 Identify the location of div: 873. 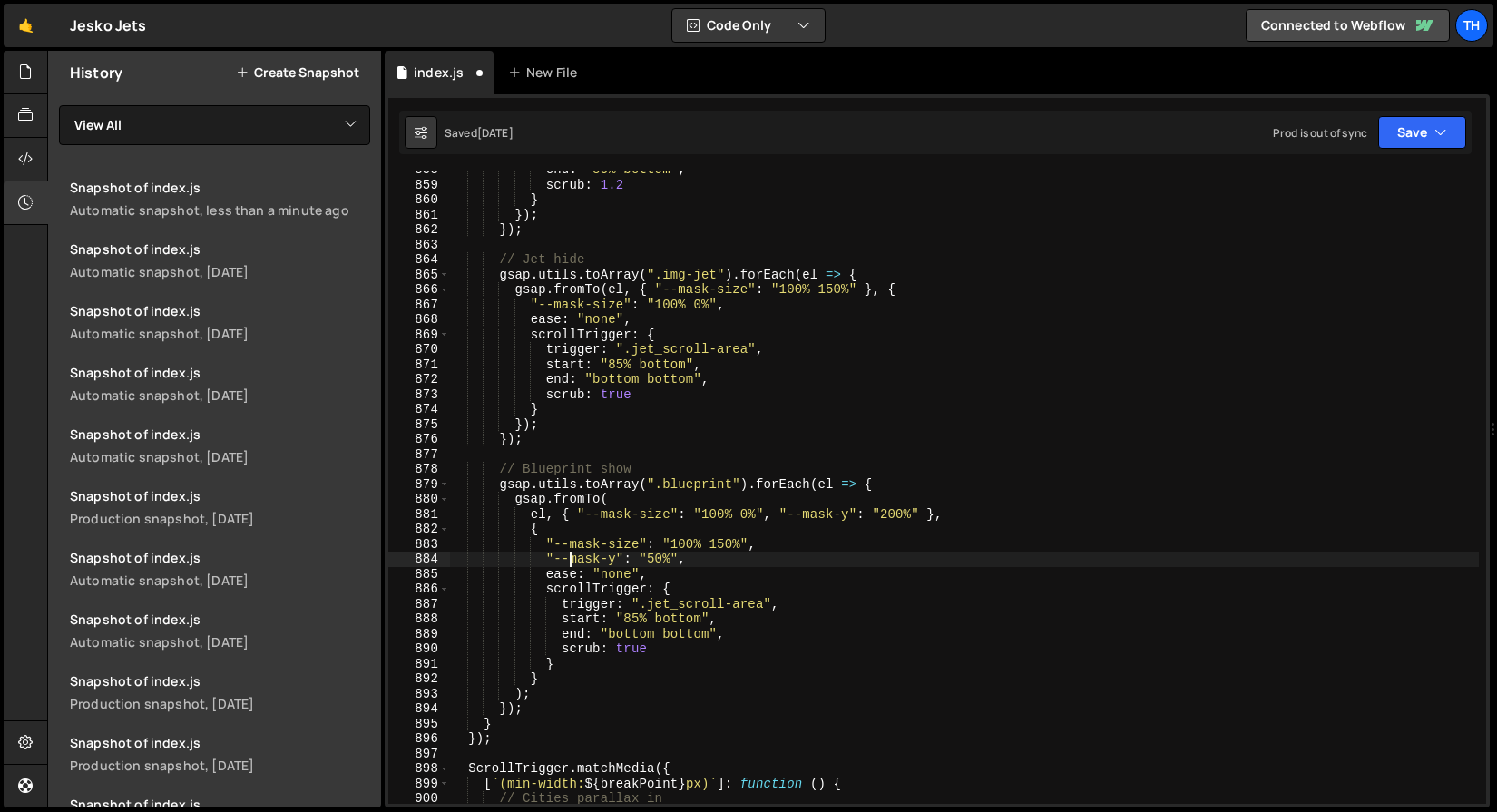
(419, 394).